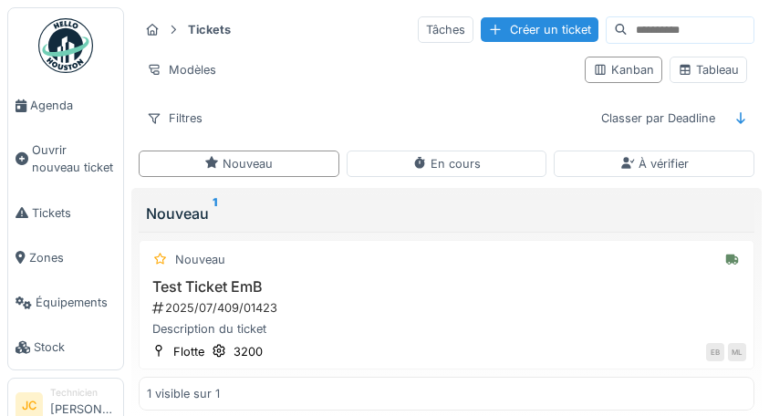  I want to click on strong: Tickets, so click(209, 29).